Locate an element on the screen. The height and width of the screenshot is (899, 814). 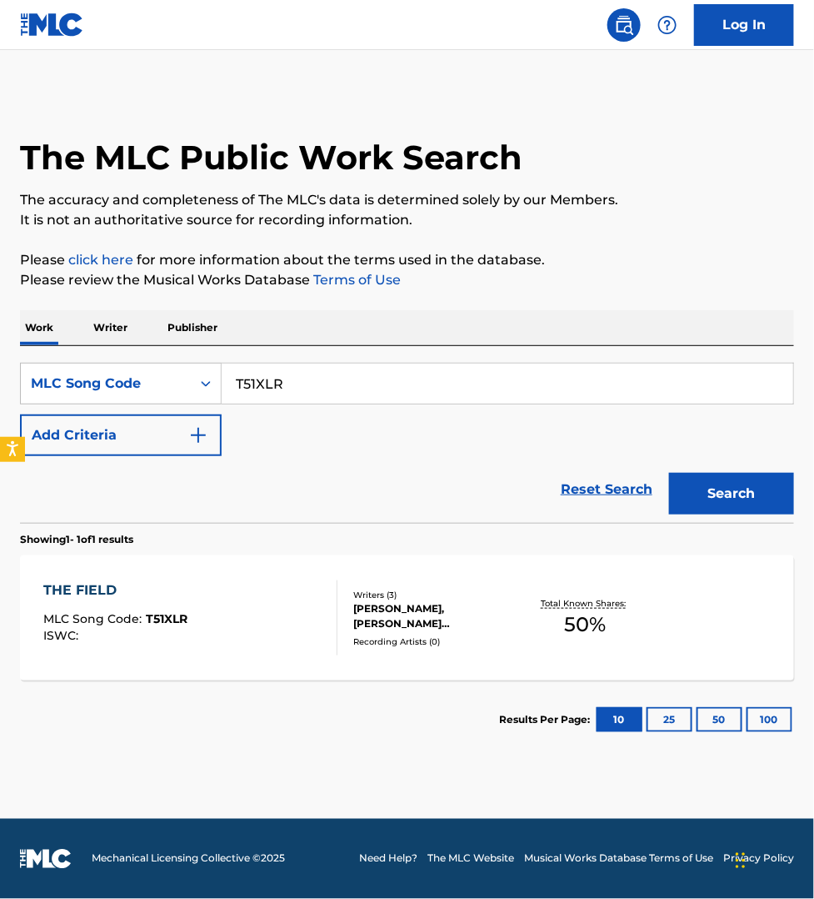
img: help is located at coordinates (668, 25).